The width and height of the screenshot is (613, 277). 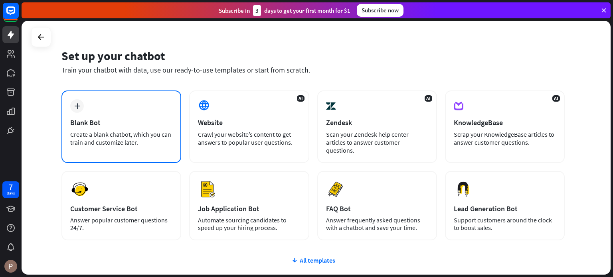 I want to click on div: Set up your chatbot, so click(x=313, y=56).